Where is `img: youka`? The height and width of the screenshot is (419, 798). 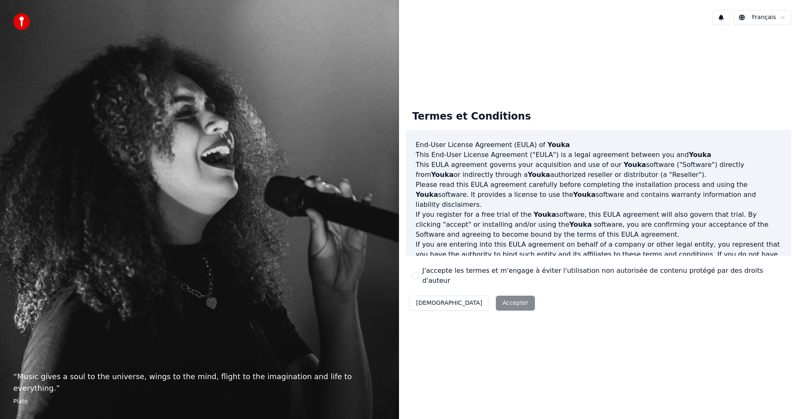
img: youka is located at coordinates (22, 22).